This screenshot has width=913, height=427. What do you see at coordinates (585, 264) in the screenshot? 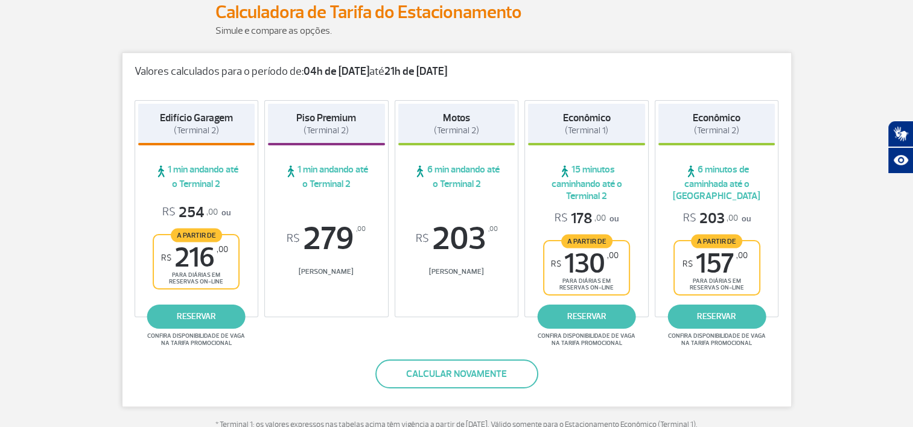
I see `span: 130` at bounding box center [585, 264].